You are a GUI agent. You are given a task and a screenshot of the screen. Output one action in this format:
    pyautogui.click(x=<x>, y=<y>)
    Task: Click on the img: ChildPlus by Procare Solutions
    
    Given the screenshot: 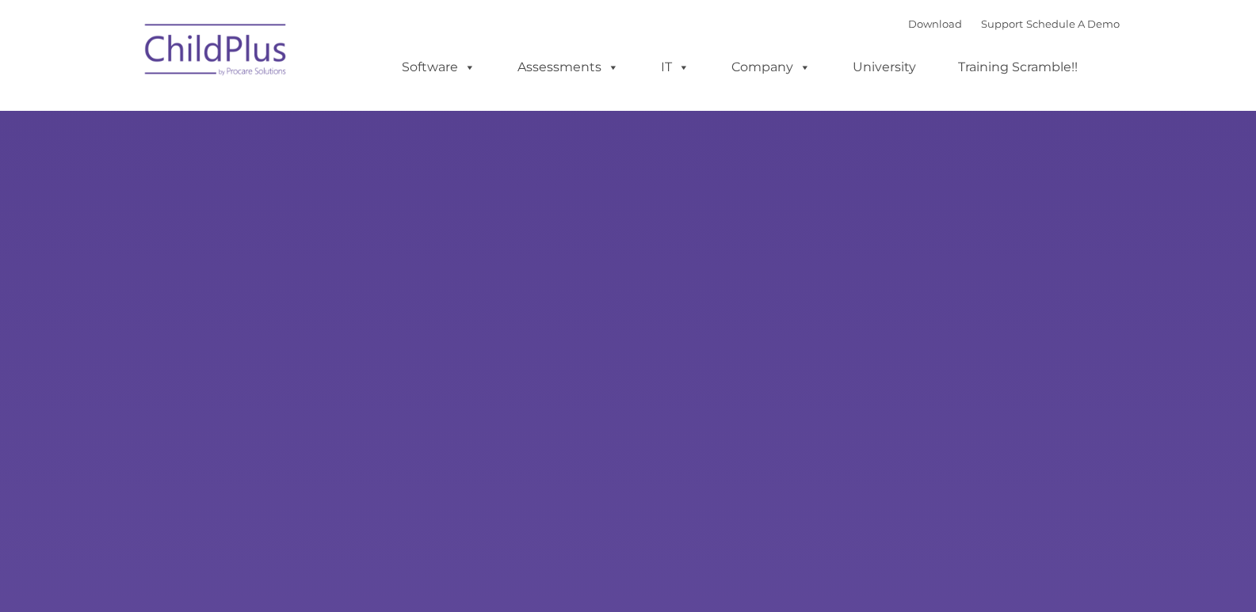 What is the action you would take?
    pyautogui.click(x=216, y=52)
    